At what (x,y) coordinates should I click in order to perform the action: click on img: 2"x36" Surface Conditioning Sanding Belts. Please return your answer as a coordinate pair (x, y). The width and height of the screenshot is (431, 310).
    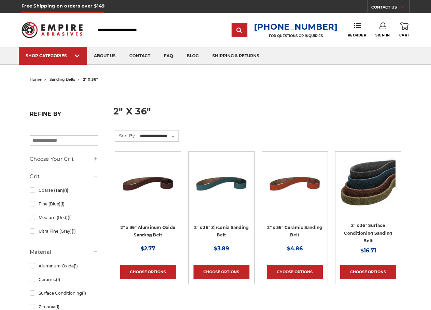
    Looking at the image, I should click on (368, 184).